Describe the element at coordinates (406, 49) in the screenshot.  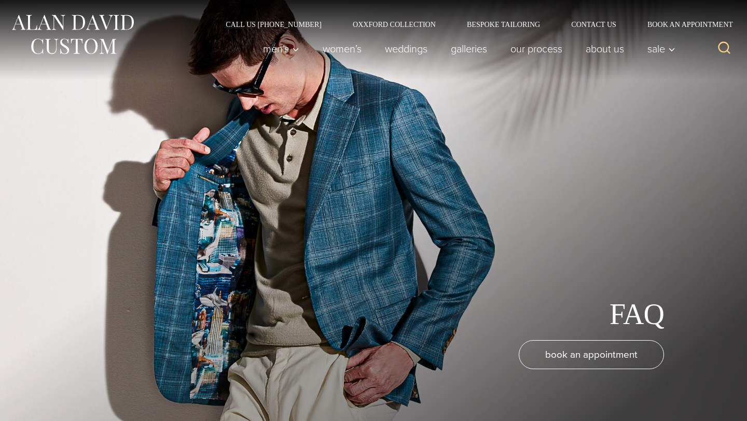
I see `a: weddings` at that location.